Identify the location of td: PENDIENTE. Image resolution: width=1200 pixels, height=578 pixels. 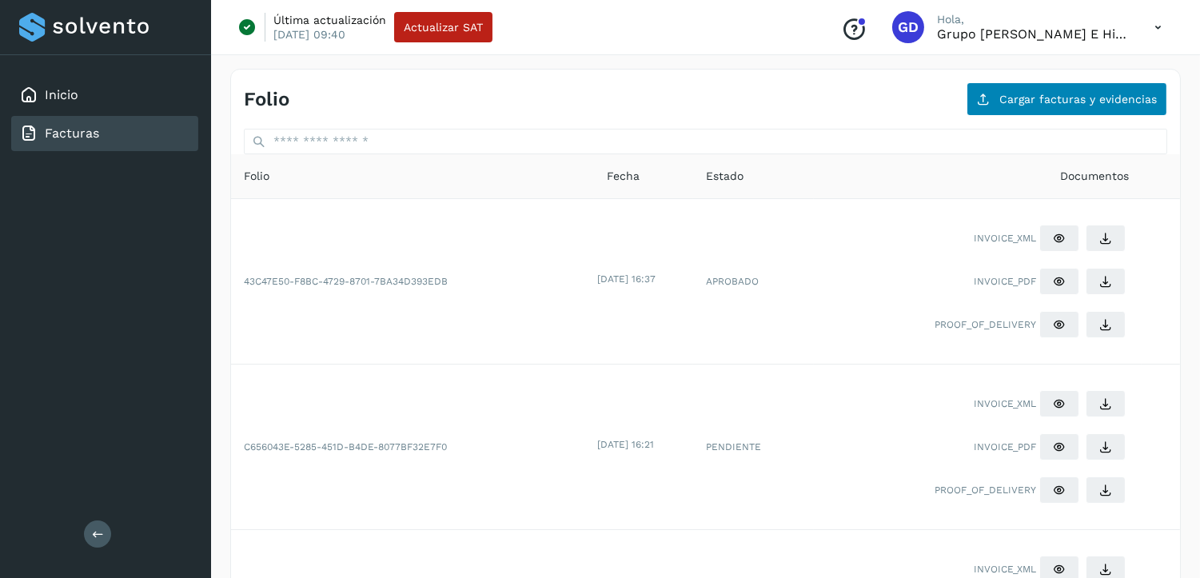
(753, 447).